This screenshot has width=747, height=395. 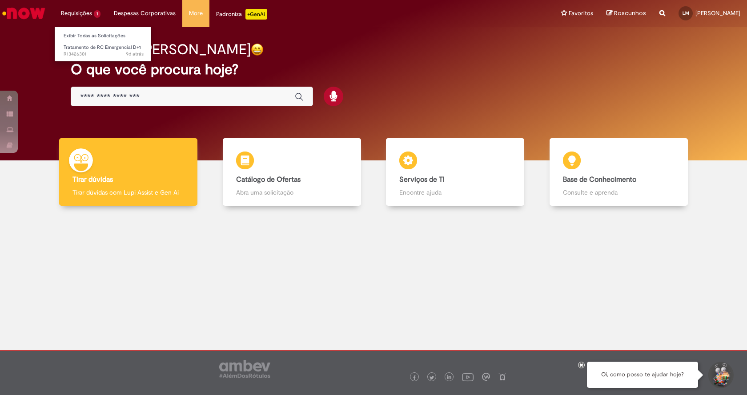 What do you see at coordinates (686, 13) in the screenshot?
I see `span: LM` at bounding box center [686, 13].